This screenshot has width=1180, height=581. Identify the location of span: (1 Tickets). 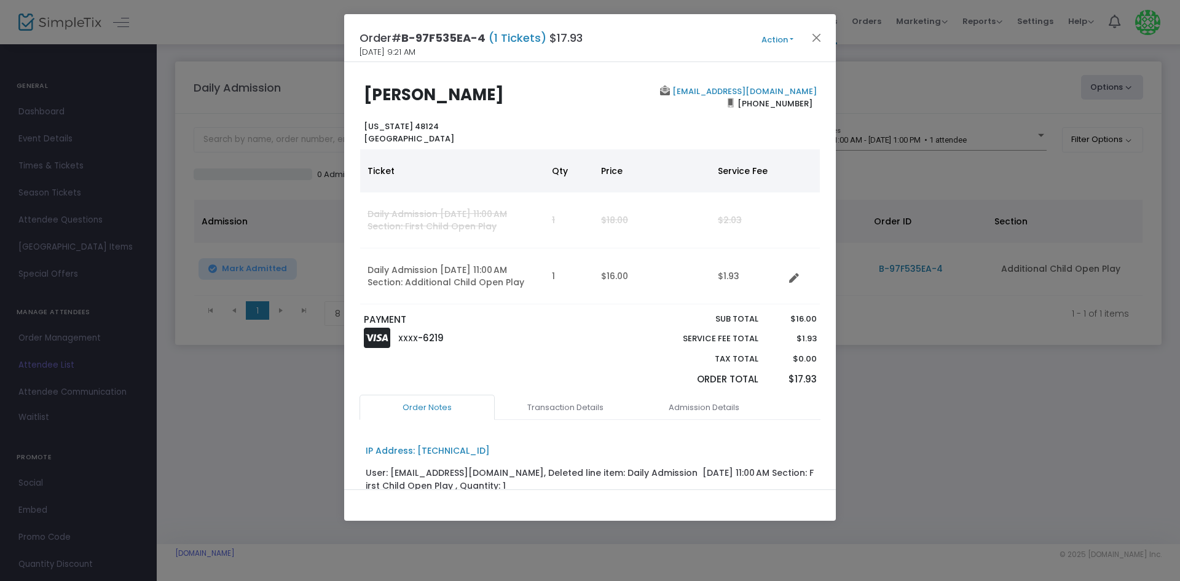
(518, 37).